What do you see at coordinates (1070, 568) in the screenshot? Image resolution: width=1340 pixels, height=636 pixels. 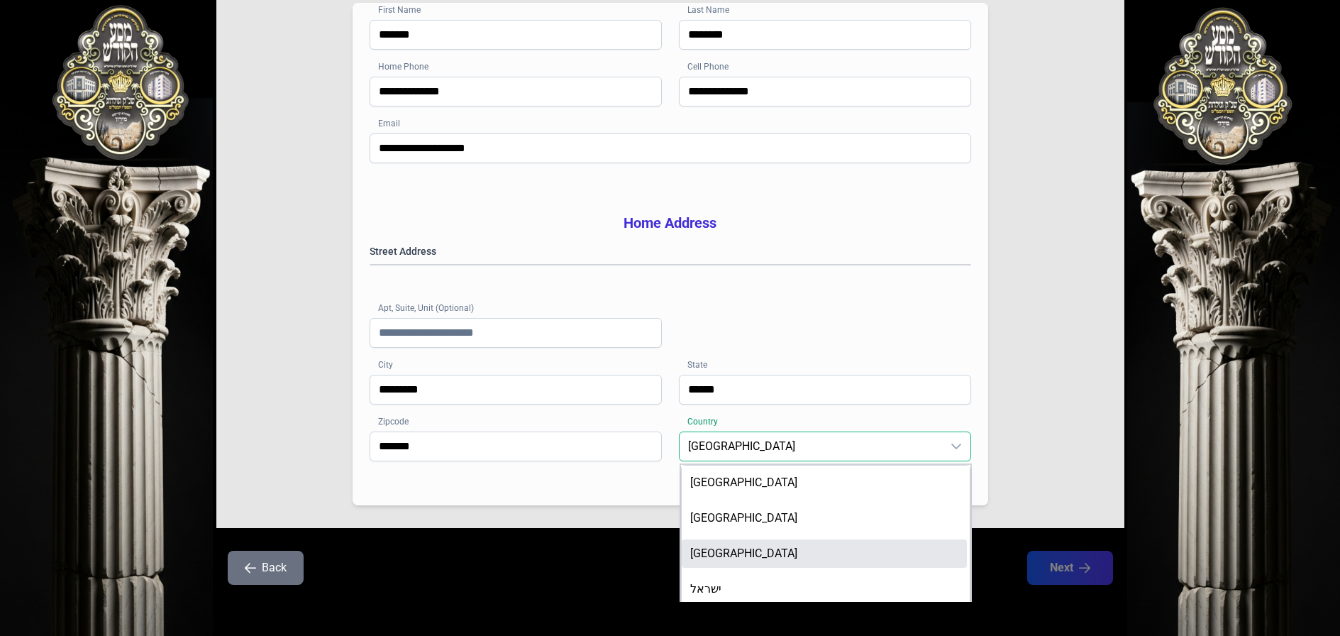 I see `button: Next` at bounding box center [1070, 568].